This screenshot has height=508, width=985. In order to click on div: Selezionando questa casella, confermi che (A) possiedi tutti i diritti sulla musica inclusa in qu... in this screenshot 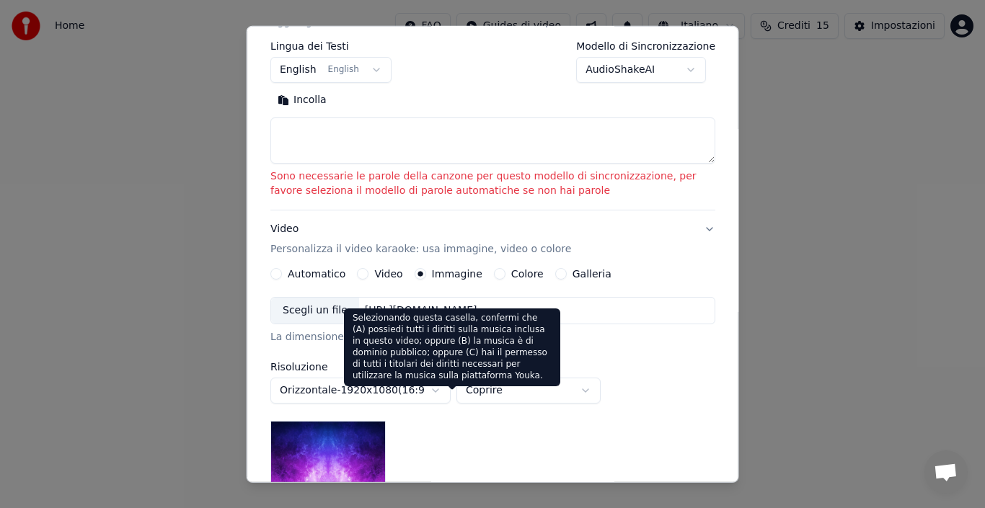, I will do `click(452, 347)`.